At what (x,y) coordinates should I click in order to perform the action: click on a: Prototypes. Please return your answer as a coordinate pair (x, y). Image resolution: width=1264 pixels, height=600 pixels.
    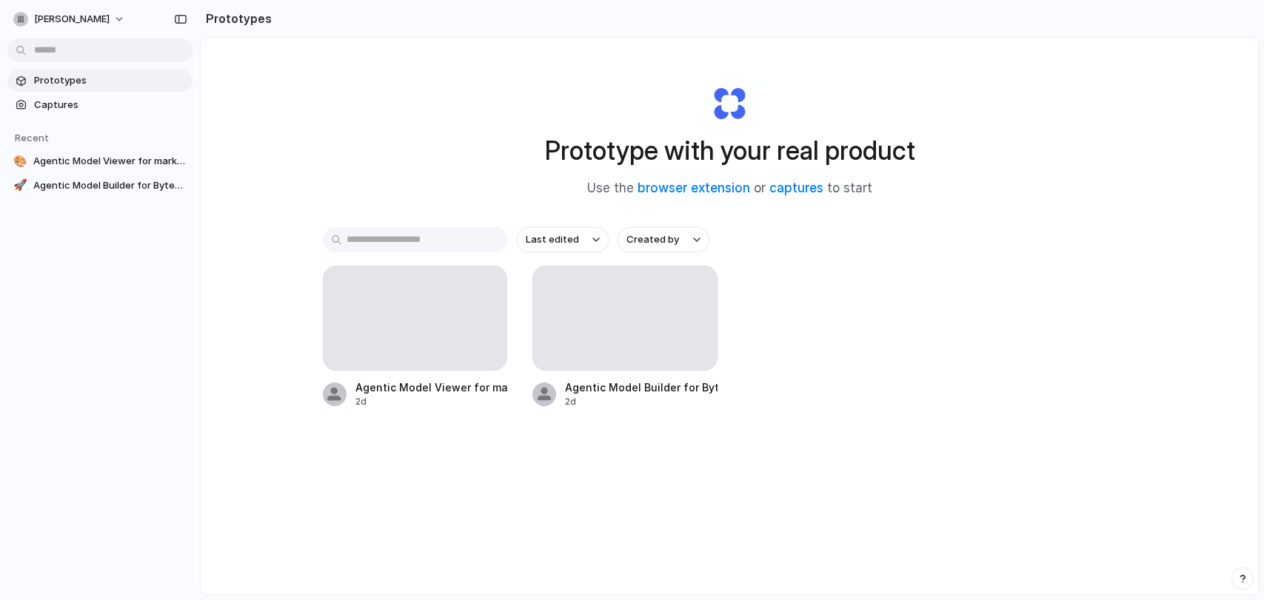
    Looking at the image, I should click on (100, 81).